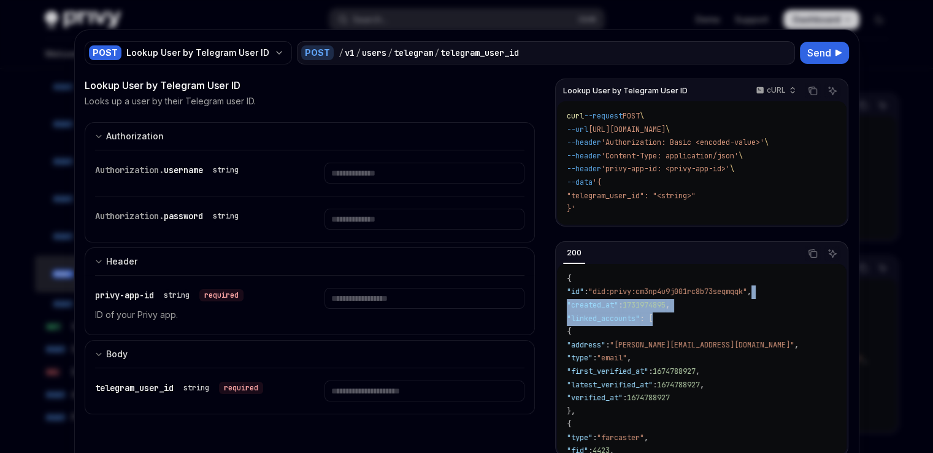 The height and width of the screenshot is (453, 933). Describe the element at coordinates (424, 391) in the screenshot. I see `input: Enter telegram_user_id` at that location.